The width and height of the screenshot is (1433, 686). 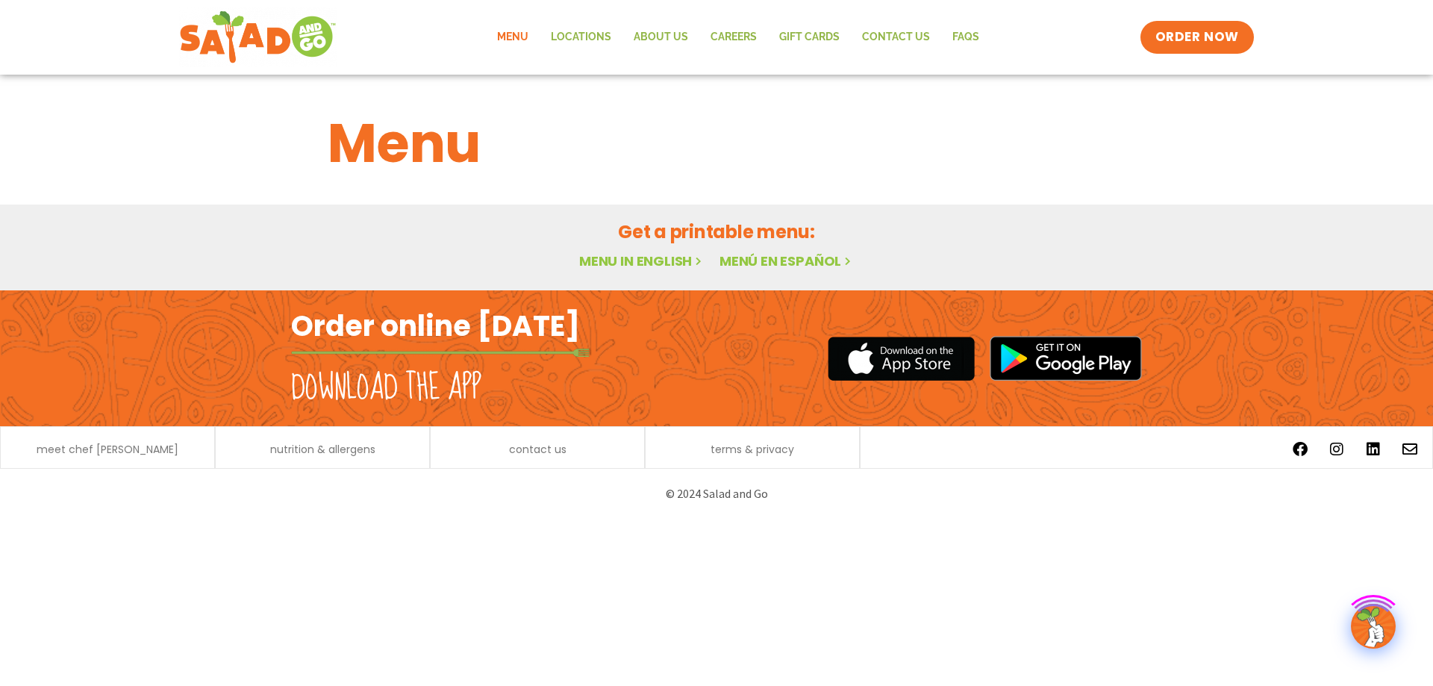 What do you see at coordinates (717, 231) in the screenshot?
I see `h2: Get a printable menu:` at bounding box center [717, 231].